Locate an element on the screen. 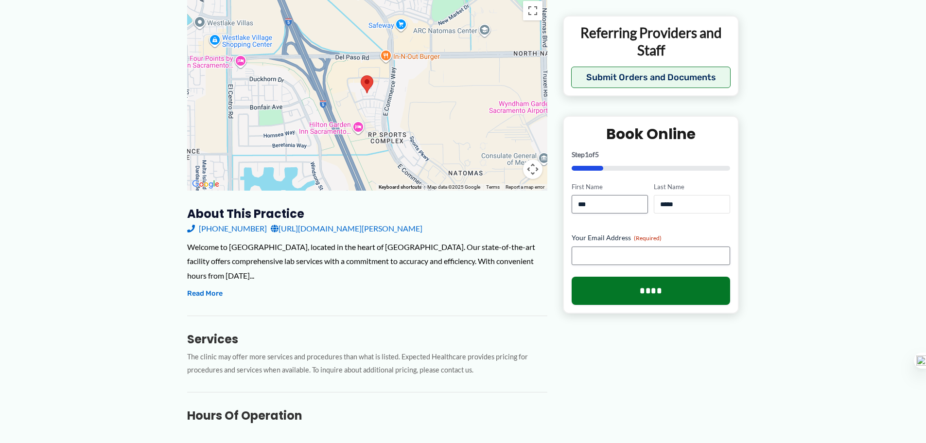 This screenshot has width=926, height=443. label: Your Email Address is located at coordinates (651, 238).